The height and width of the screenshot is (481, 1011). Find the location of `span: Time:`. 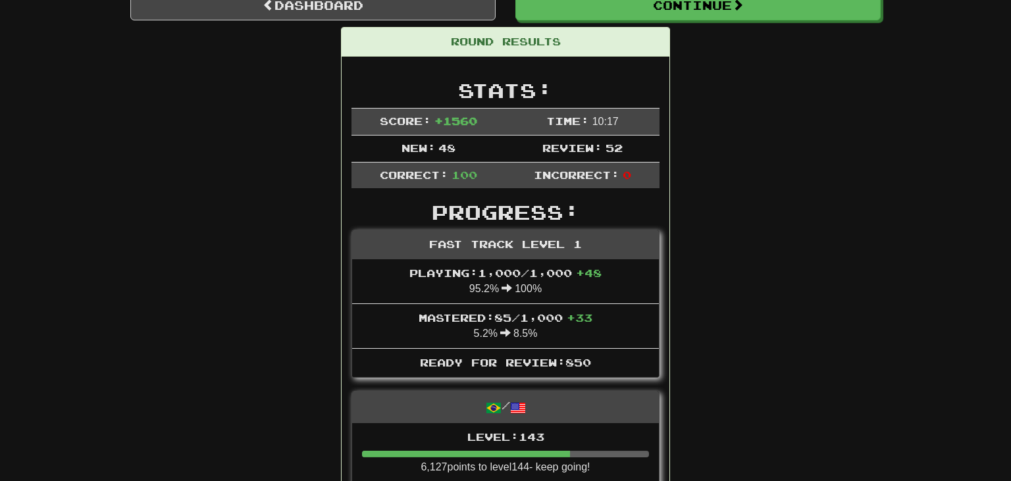

span: Time: is located at coordinates (567, 120).